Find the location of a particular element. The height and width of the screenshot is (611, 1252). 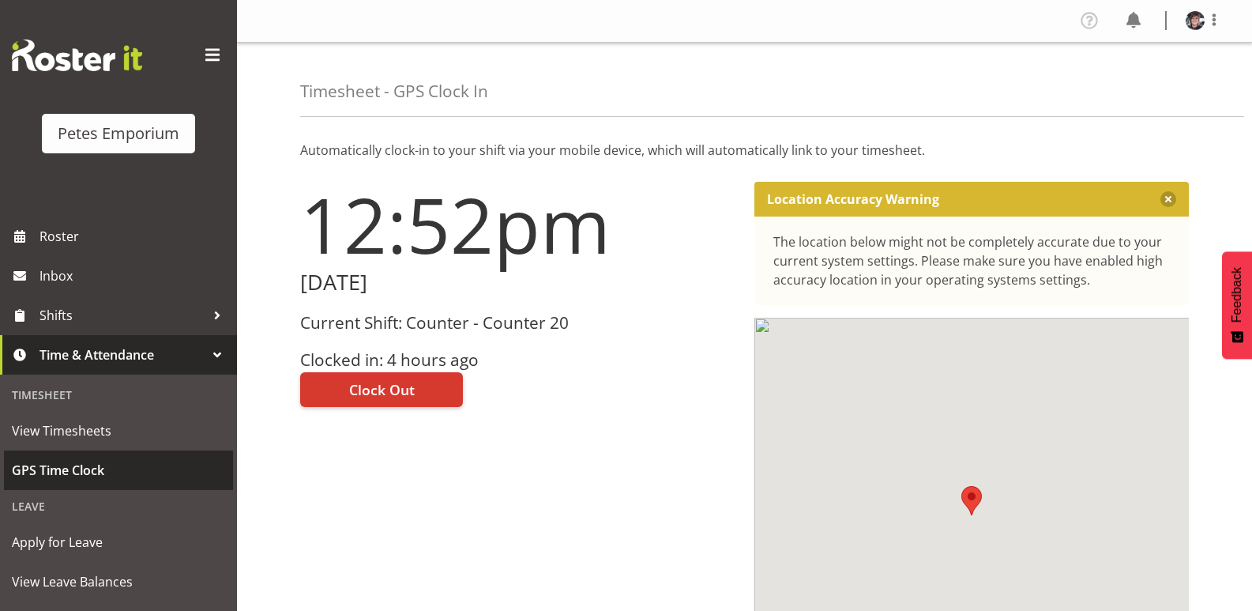

span: Inbox is located at coordinates (134, 276).